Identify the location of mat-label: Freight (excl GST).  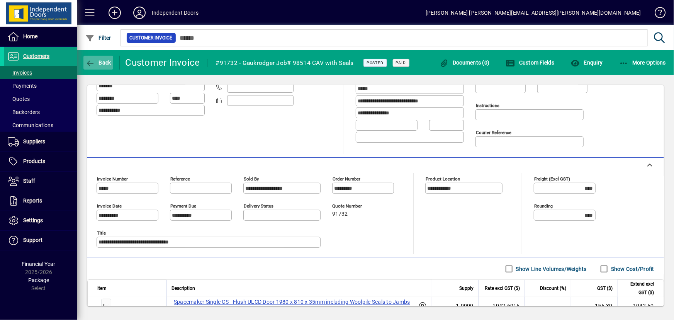
(552, 179).